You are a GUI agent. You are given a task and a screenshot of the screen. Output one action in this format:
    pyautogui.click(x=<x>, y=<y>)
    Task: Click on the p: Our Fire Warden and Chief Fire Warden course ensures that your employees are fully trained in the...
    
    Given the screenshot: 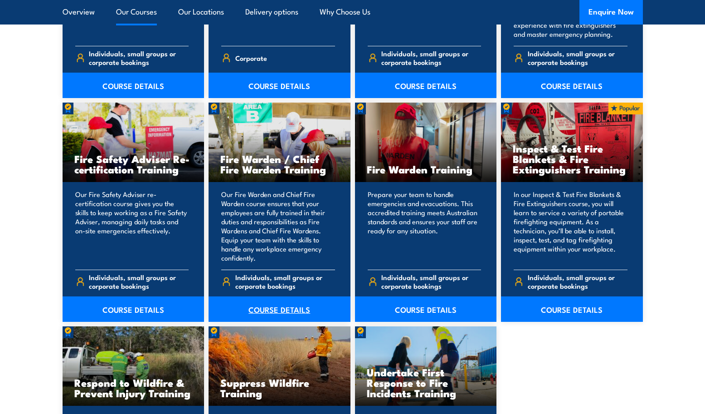 What is the action you would take?
    pyautogui.click(x=278, y=226)
    